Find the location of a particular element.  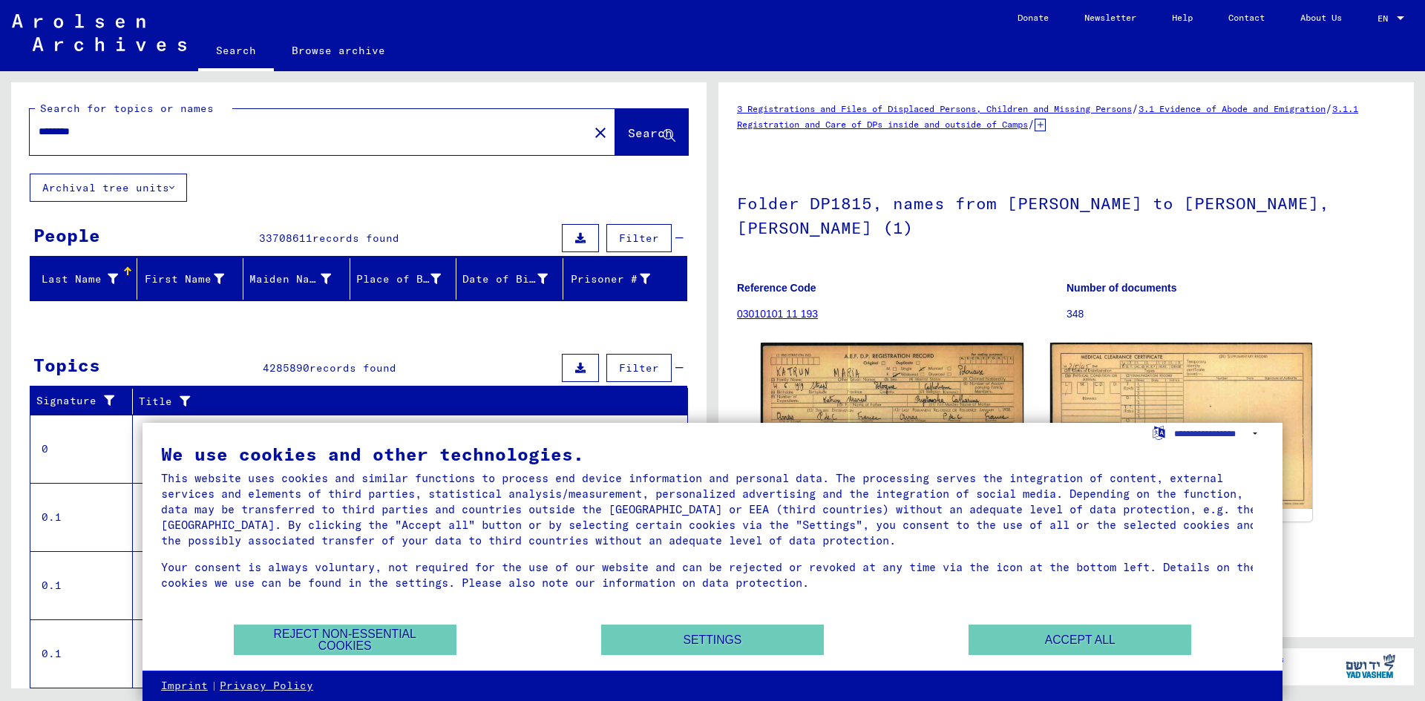

button: Search is located at coordinates (651, 132).